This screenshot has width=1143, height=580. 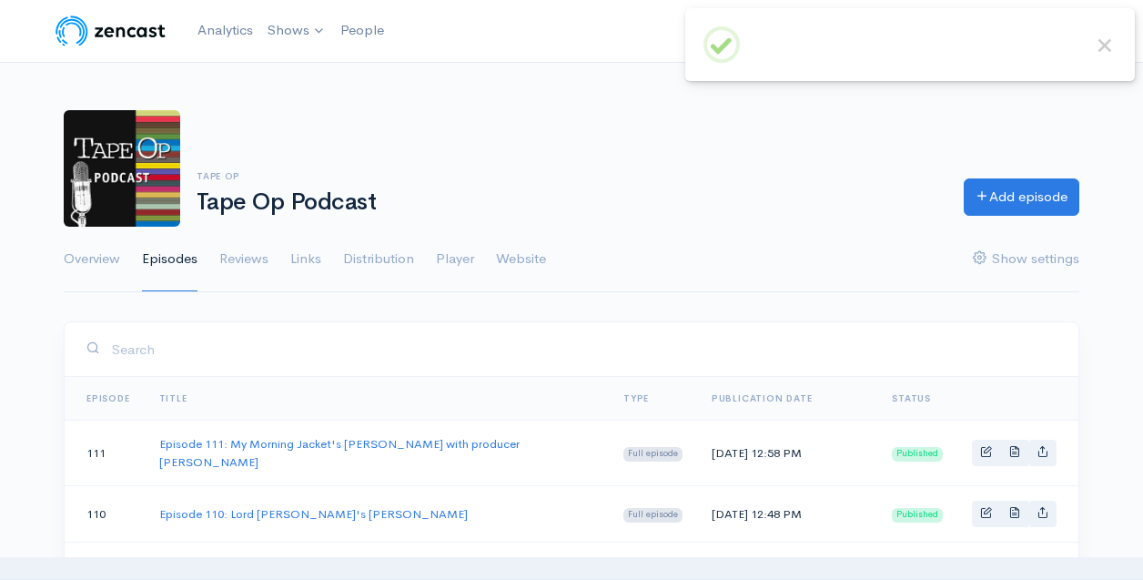 I want to click on a: Website, so click(x=521, y=259).